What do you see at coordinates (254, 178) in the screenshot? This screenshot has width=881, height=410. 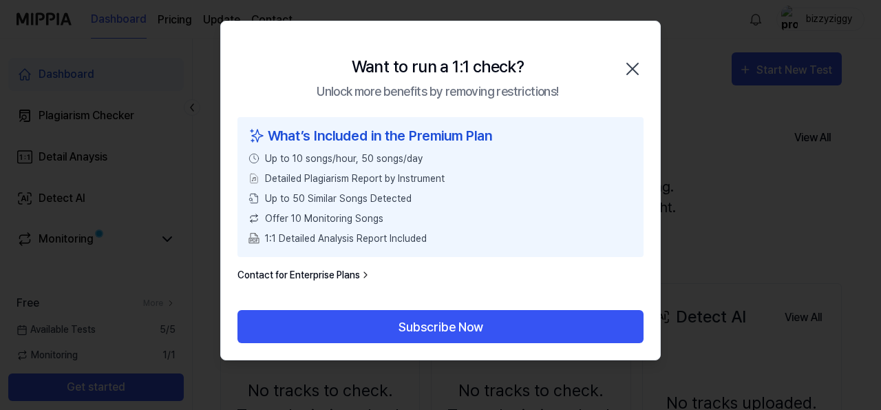 I see `img: File Select` at bounding box center [254, 178].